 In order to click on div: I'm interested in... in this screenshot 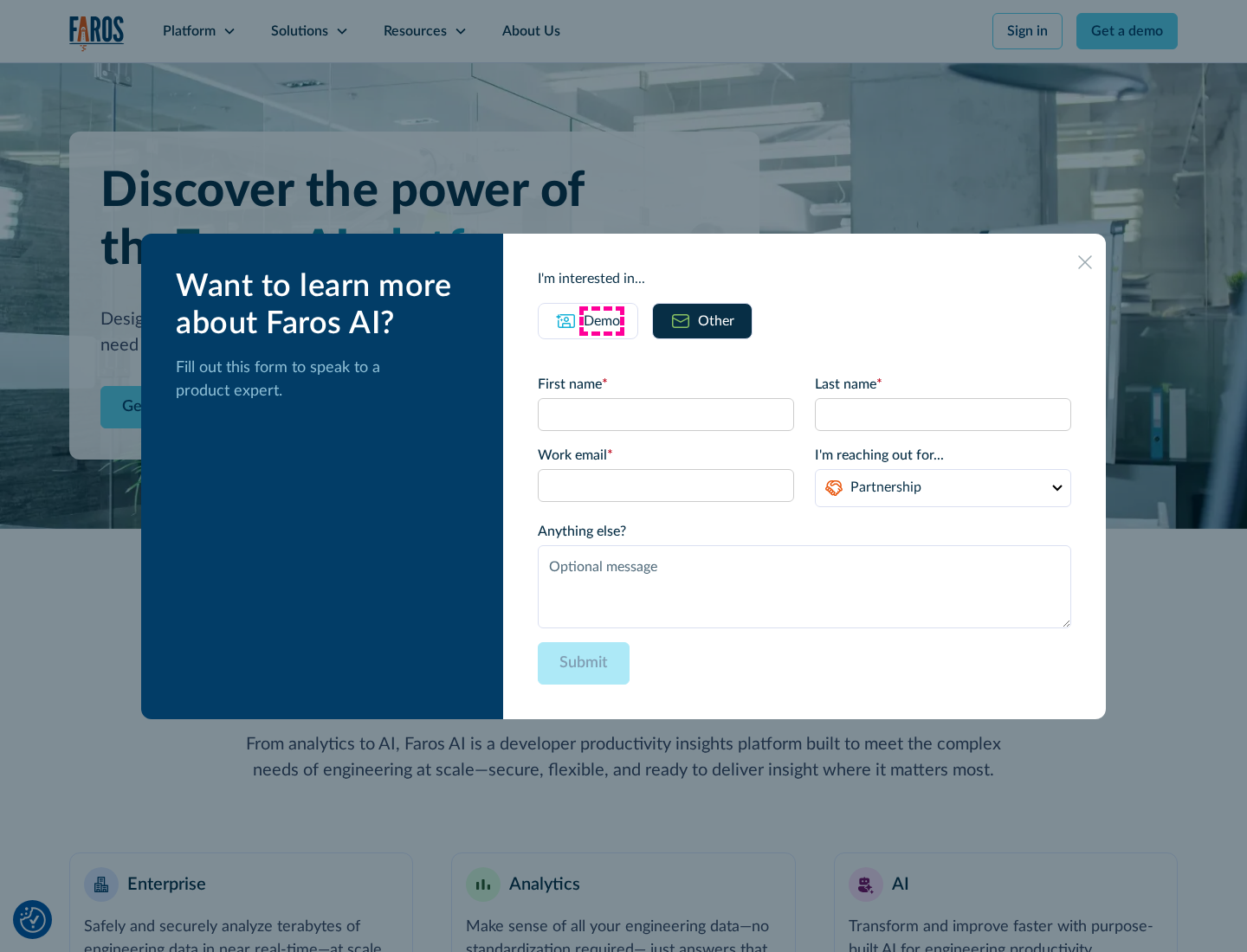, I will do `click(804, 278)`.